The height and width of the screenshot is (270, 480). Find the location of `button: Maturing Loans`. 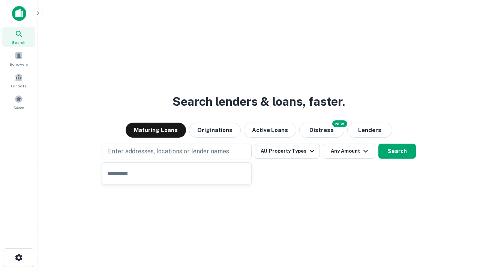

button: Maturing Loans is located at coordinates (156, 130).